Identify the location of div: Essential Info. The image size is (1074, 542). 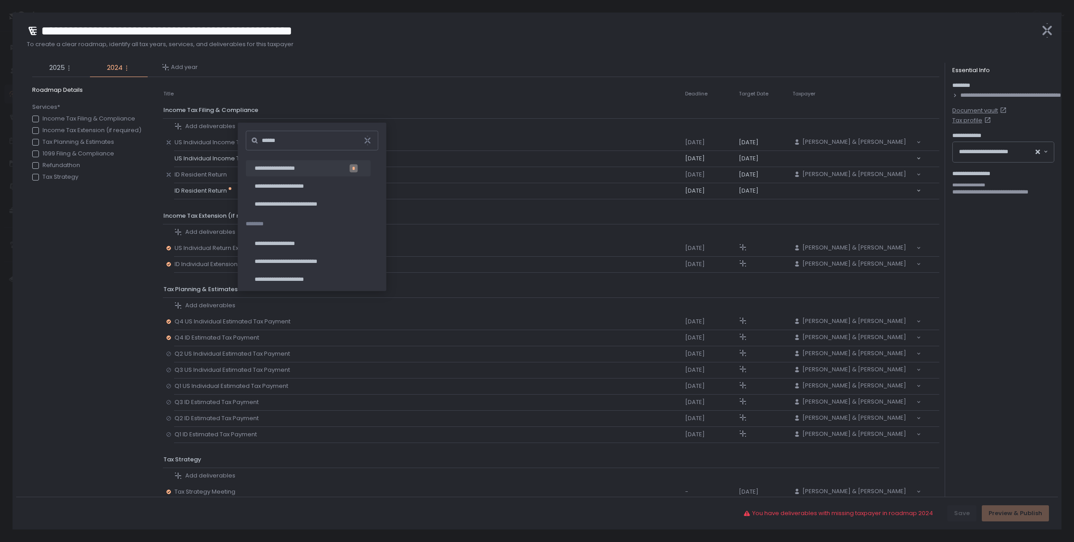
(1004, 70).